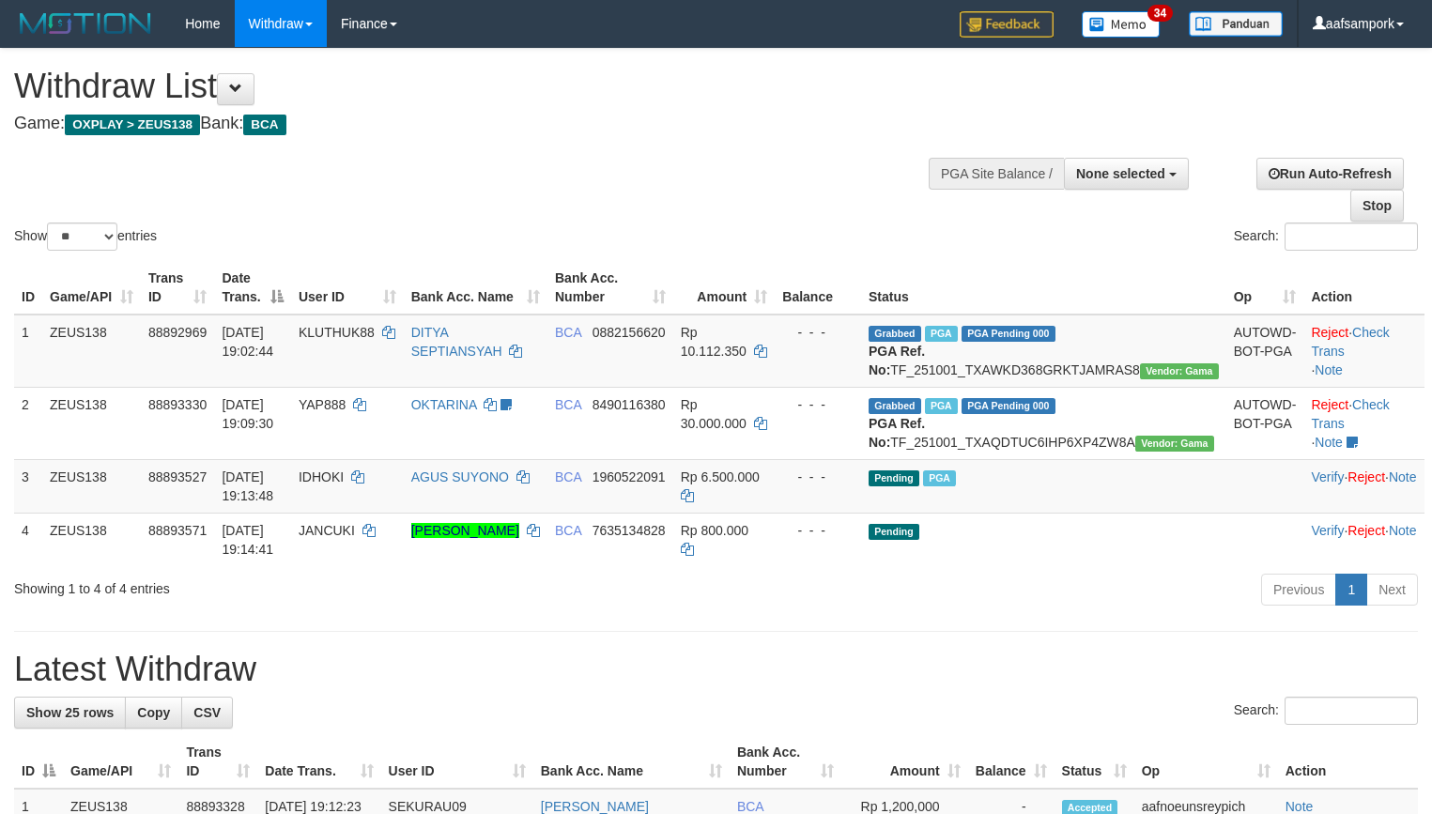 This screenshot has height=814, width=1432. What do you see at coordinates (460, 477) in the screenshot?
I see `a: AGUS SUYONO` at bounding box center [460, 477].